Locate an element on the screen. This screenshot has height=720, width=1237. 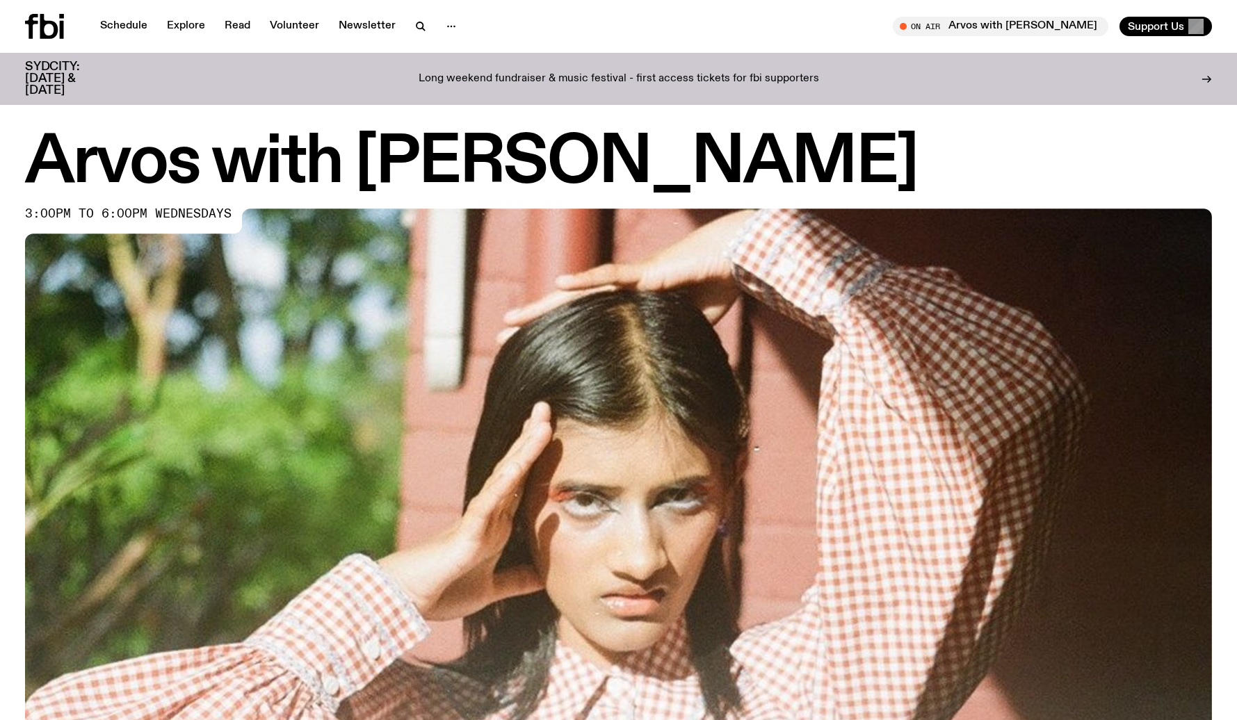
a: Schedule is located at coordinates (124, 26).